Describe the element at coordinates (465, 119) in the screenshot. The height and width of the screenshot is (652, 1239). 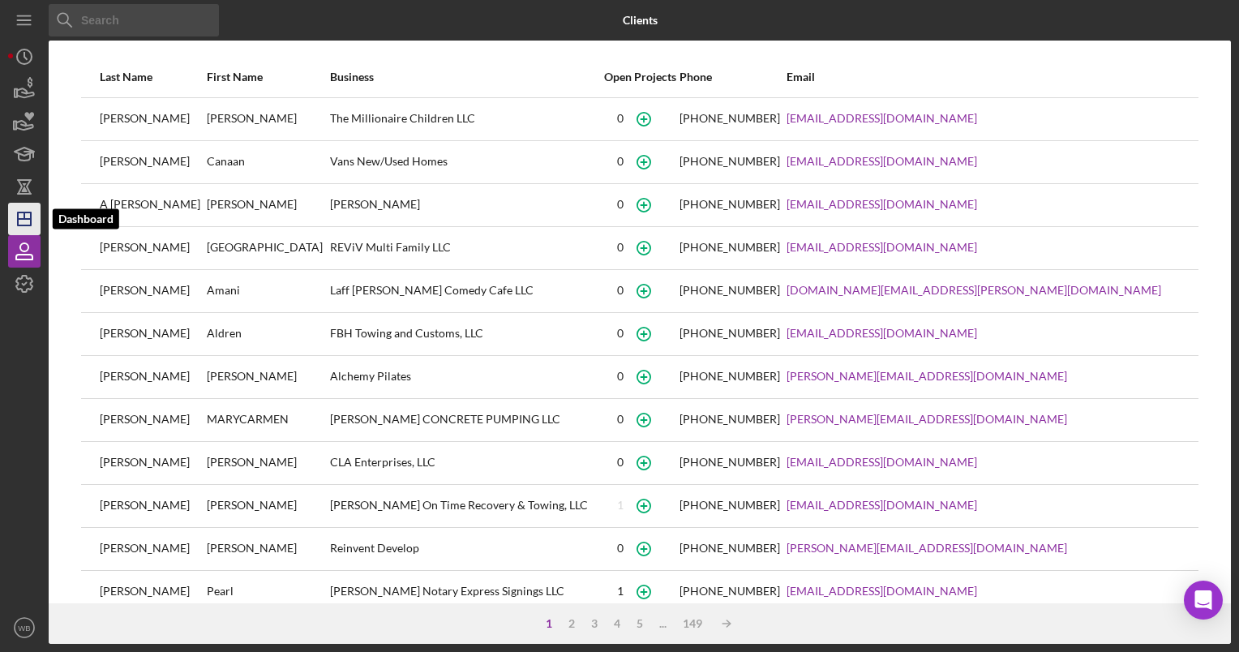
I see `div: The Millionaire Children LLC` at that location.